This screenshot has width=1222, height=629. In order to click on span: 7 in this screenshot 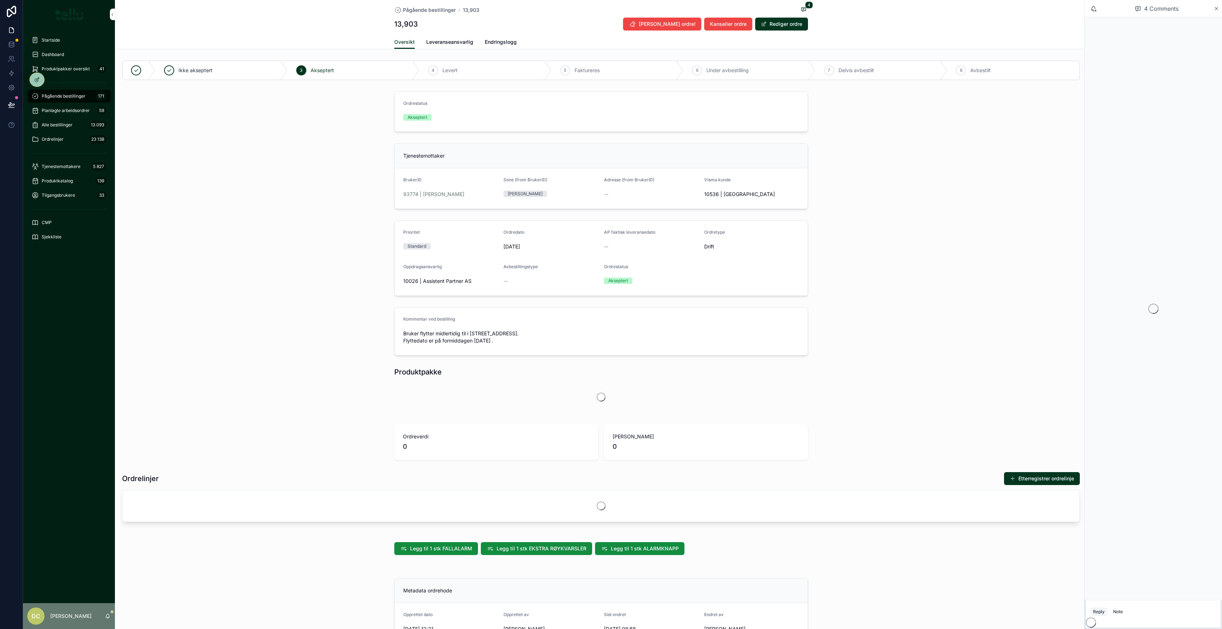, I will do `click(829, 70)`.